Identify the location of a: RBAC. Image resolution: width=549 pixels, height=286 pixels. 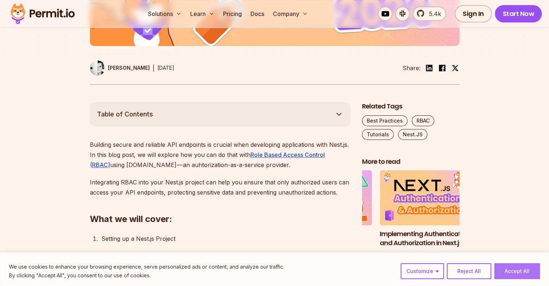
(423, 121).